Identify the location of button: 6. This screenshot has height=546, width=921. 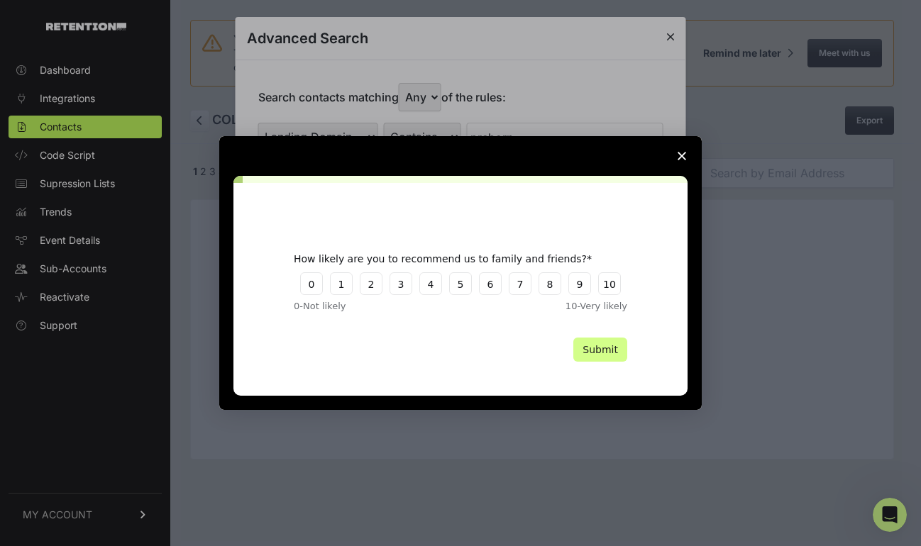
(490, 284).